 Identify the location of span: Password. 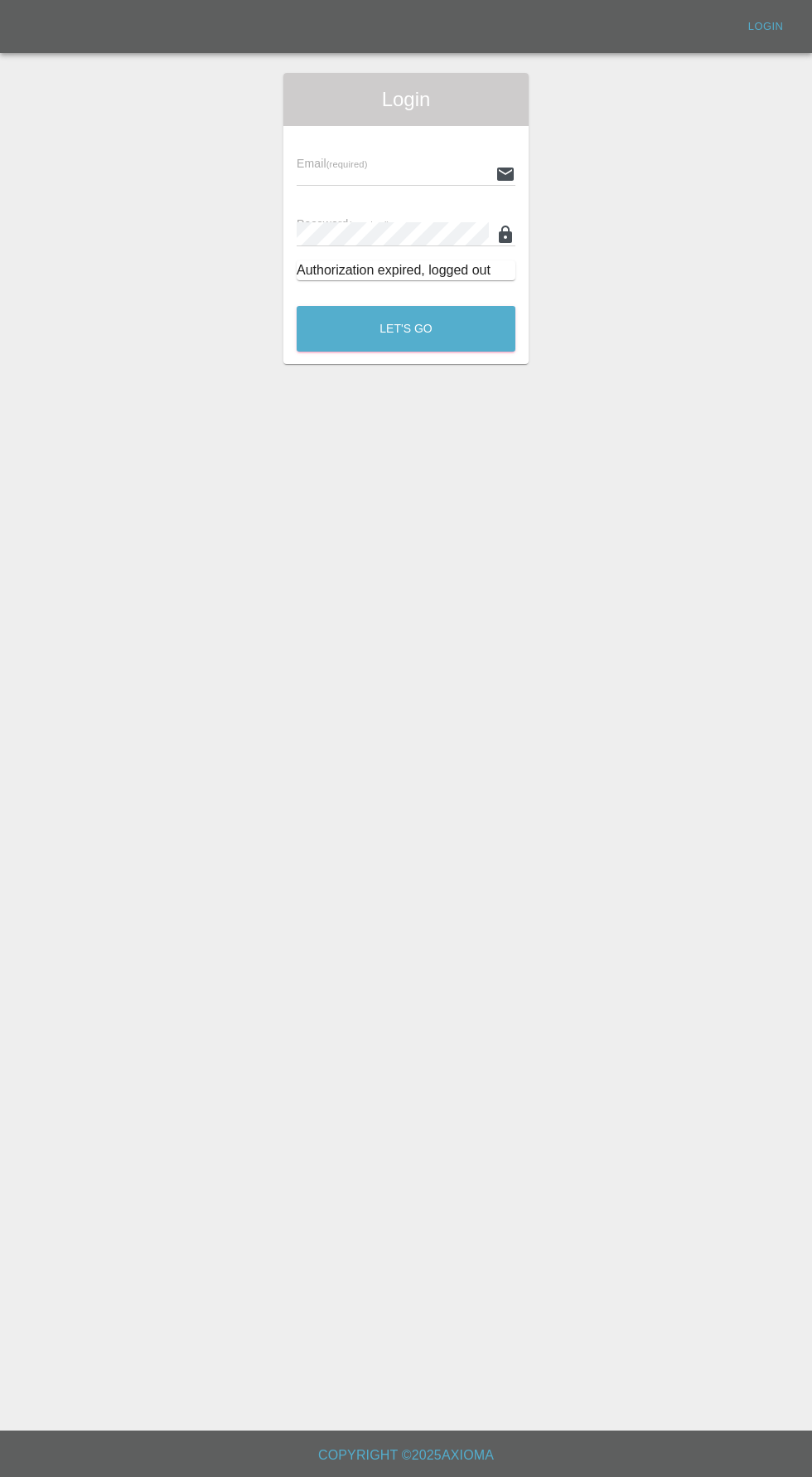
(343, 223).